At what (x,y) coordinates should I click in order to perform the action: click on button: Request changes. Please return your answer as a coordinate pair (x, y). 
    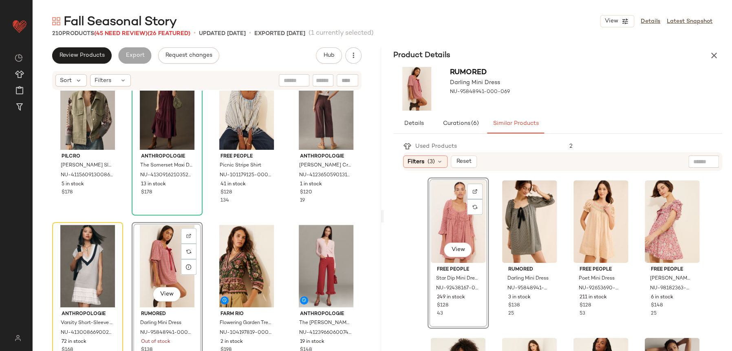
    Looking at the image, I should click on (189, 55).